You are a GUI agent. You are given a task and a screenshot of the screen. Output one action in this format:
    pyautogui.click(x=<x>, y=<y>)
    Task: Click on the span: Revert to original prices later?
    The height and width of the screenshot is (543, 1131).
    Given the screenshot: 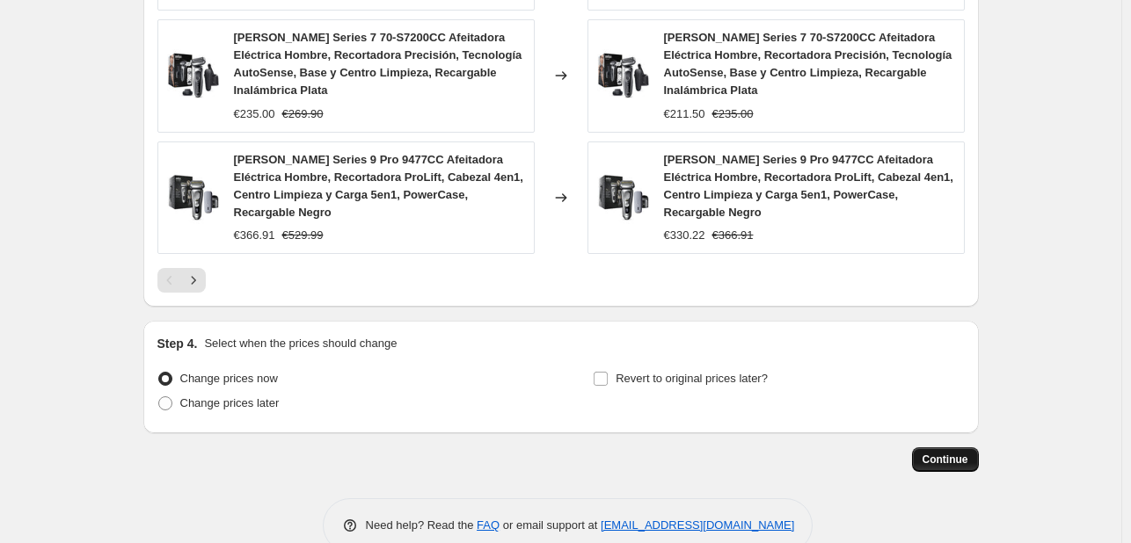 What is the action you would take?
    pyautogui.click(x=691, y=378)
    